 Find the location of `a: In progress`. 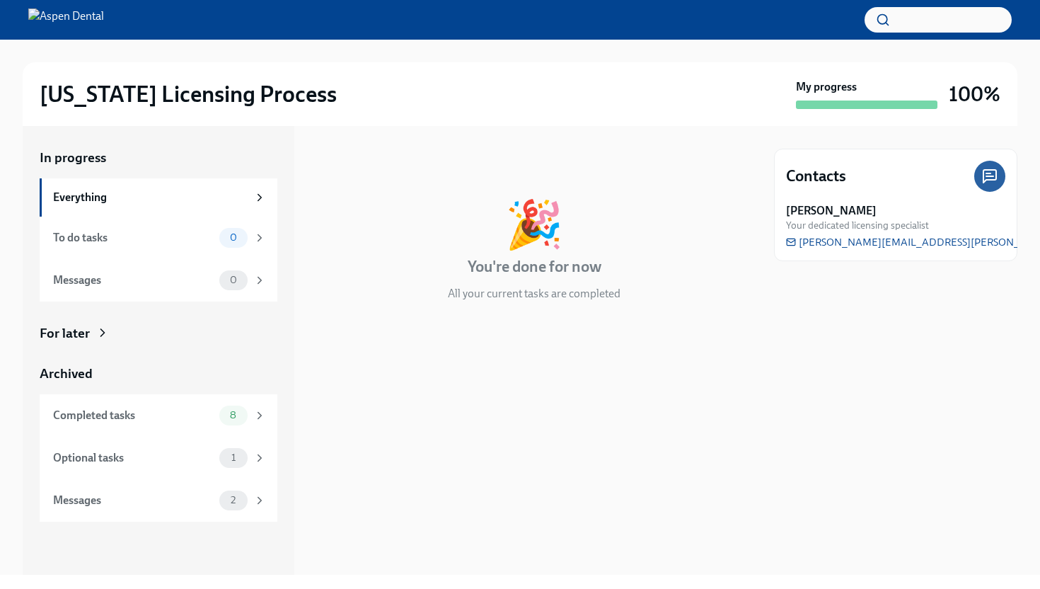

a: In progress is located at coordinates (158, 158).